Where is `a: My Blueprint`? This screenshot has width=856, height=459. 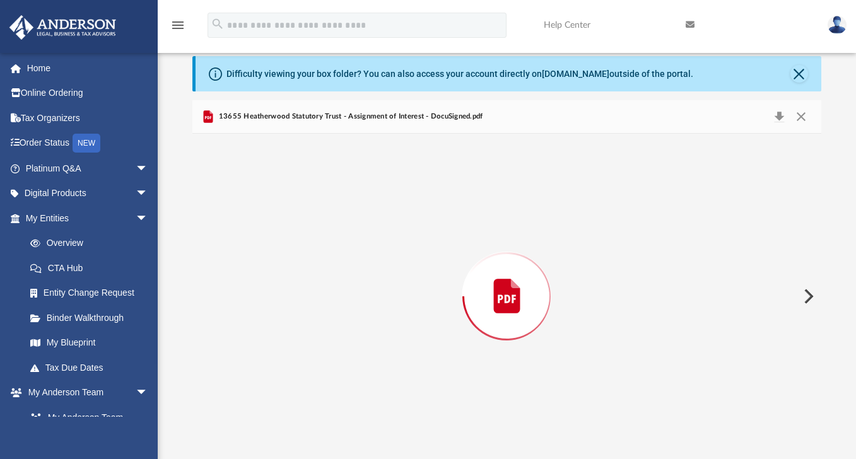
a: My Blueprint is located at coordinates (89, 343).